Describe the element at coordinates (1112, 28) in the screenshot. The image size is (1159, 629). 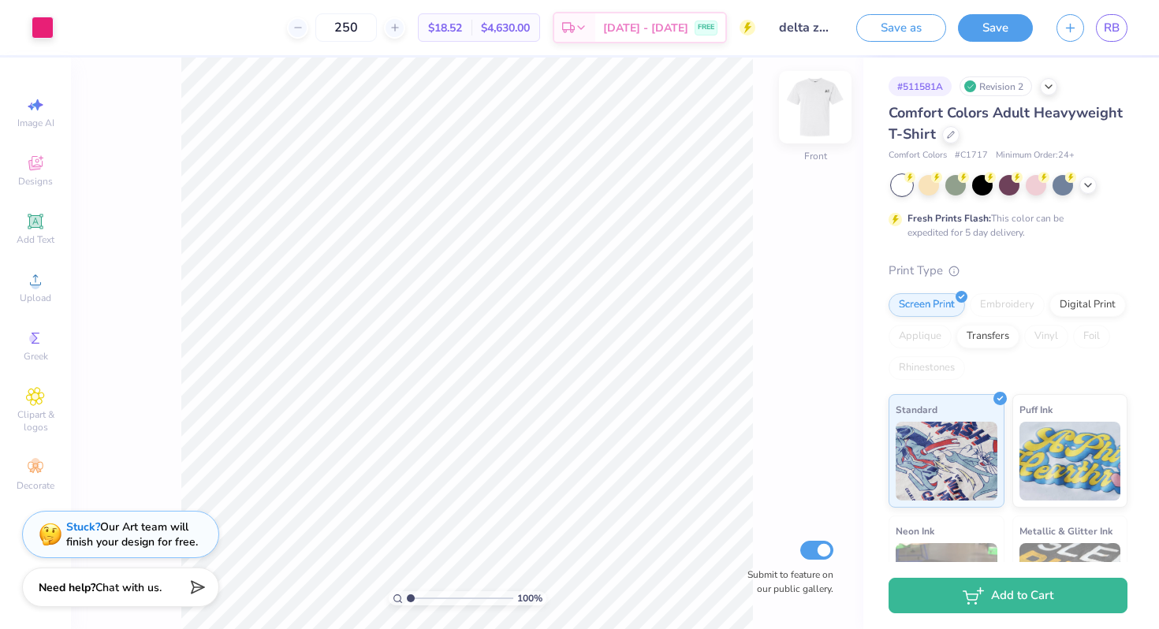
I see `a: RB` at that location.